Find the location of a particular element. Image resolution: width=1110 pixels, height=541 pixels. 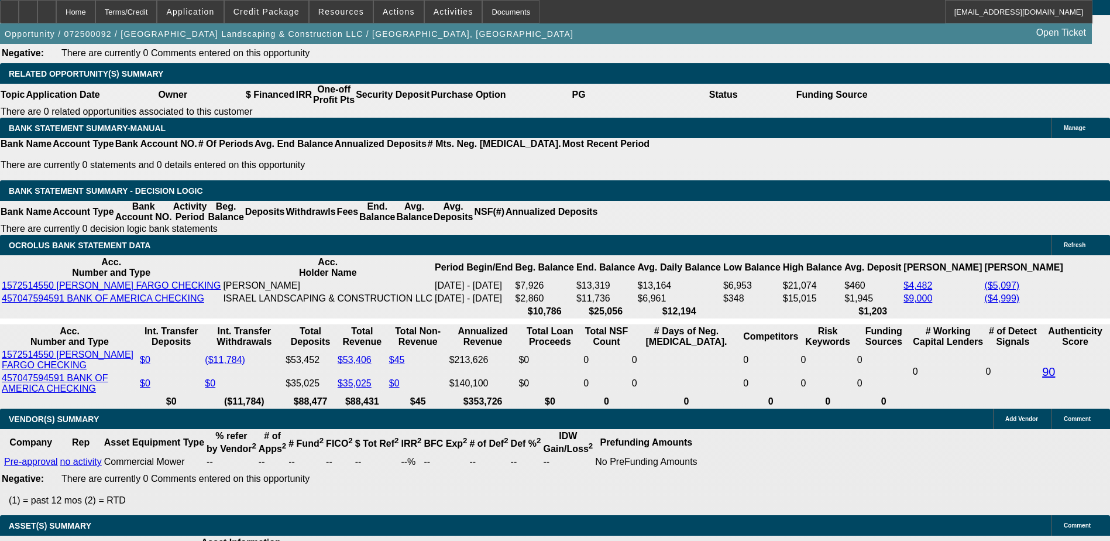

span: Bank Statement Summary - Decision Logic is located at coordinates (106, 191).